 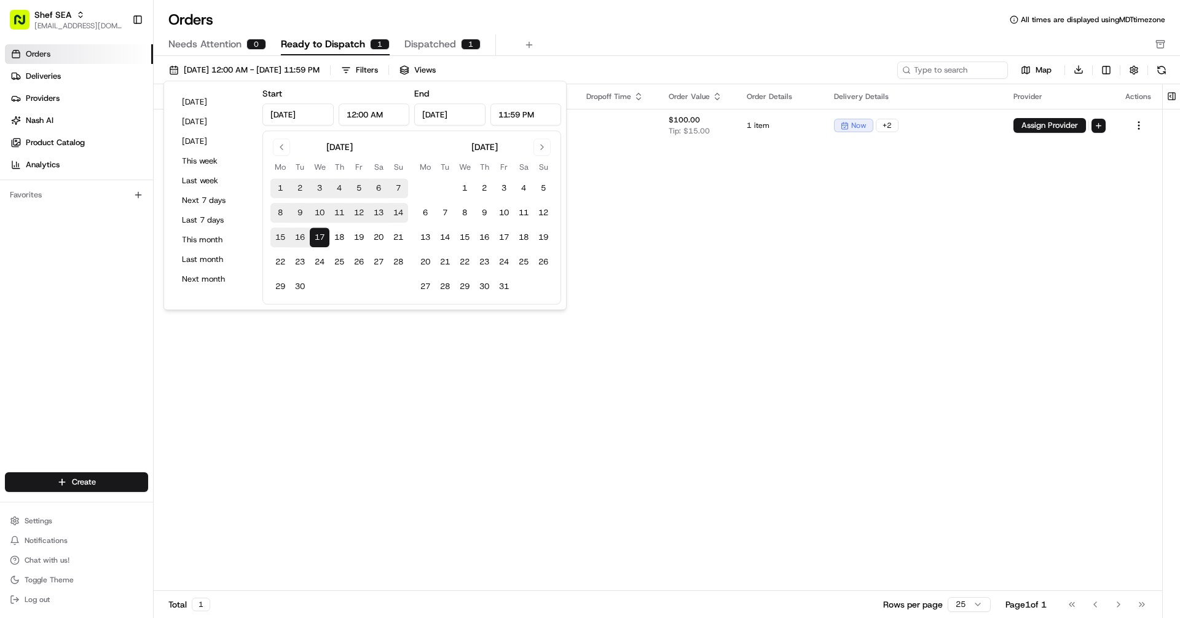 What do you see at coordinates (280, 213) in the screenshot?
I see `button: 8` at bounding box center [280, 213].